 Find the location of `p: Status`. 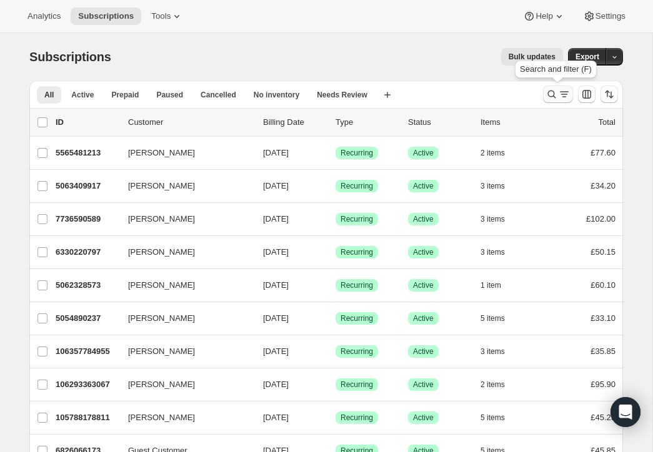

p: Status is located at coordinates (439, 122).